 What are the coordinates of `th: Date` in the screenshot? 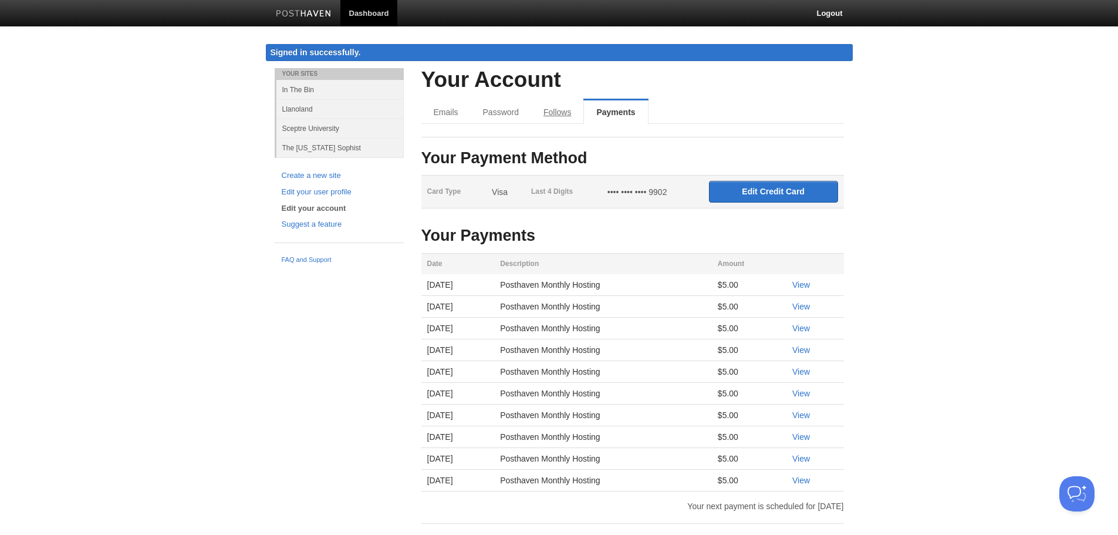 It's located at (458, 264).